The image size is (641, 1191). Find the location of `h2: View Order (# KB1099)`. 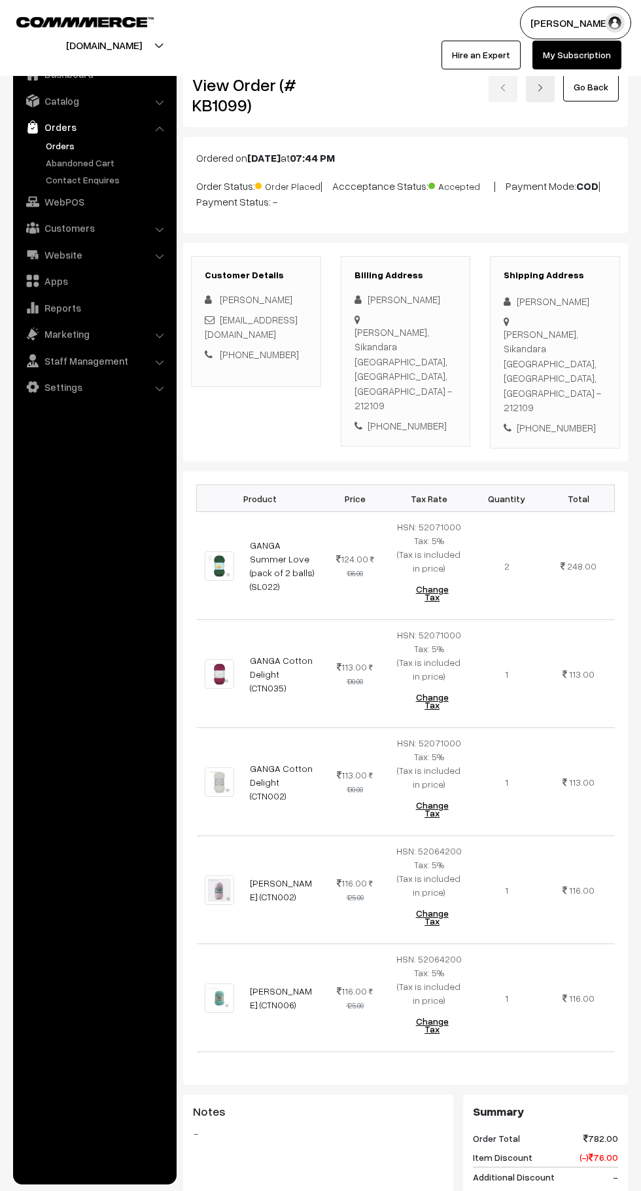

h2: View Order (# KB1099) is located at coordinates (257, 95).